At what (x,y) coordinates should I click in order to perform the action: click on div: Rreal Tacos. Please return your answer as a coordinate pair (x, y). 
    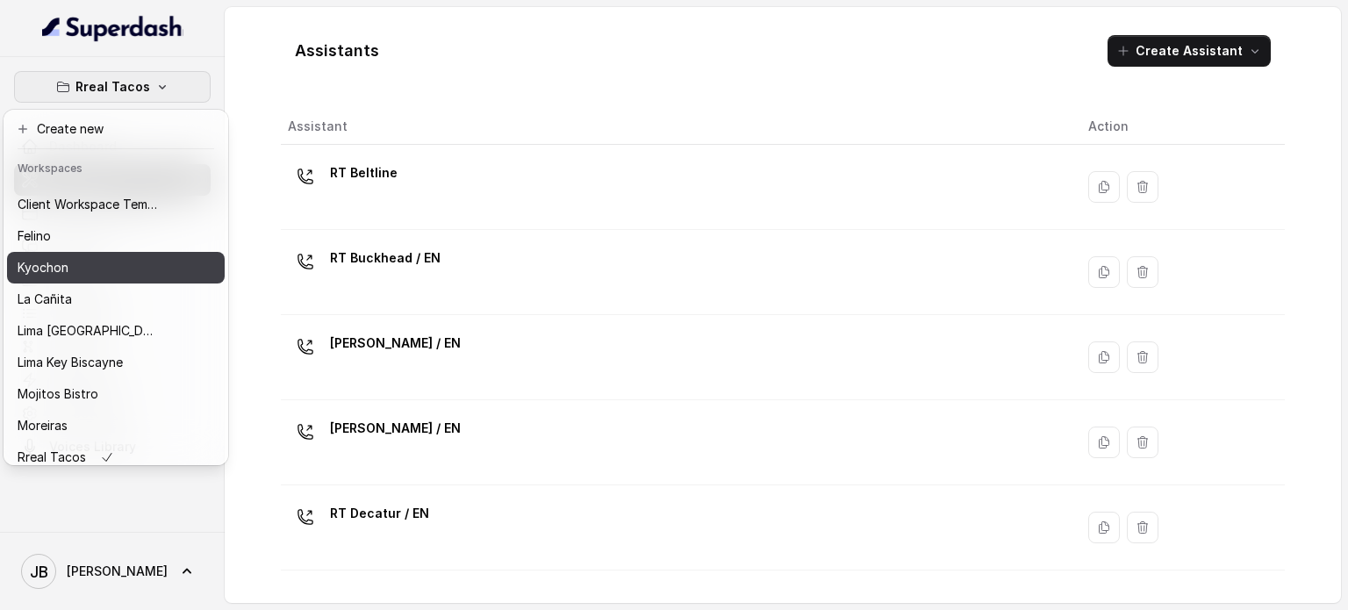
    Looking at the image, I should click on (116, 287).